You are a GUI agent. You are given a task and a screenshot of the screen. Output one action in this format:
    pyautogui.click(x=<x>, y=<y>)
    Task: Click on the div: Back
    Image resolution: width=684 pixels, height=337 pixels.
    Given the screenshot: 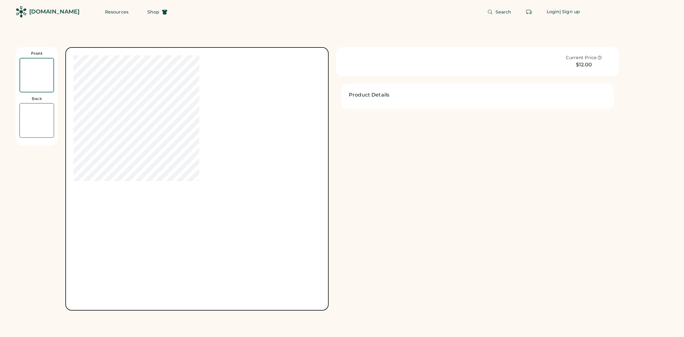 What is the action you would take?
    pyautogui.click(x=37, y=99)
    